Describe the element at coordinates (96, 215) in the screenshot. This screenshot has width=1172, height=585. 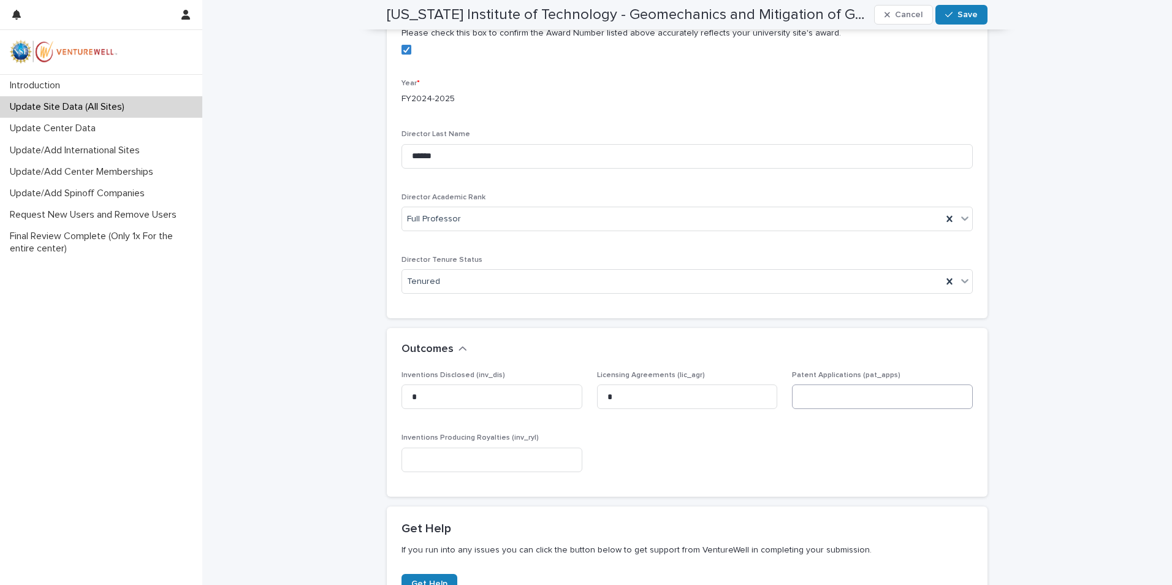
I see `p: Request New Users and Remove Users` at that location.